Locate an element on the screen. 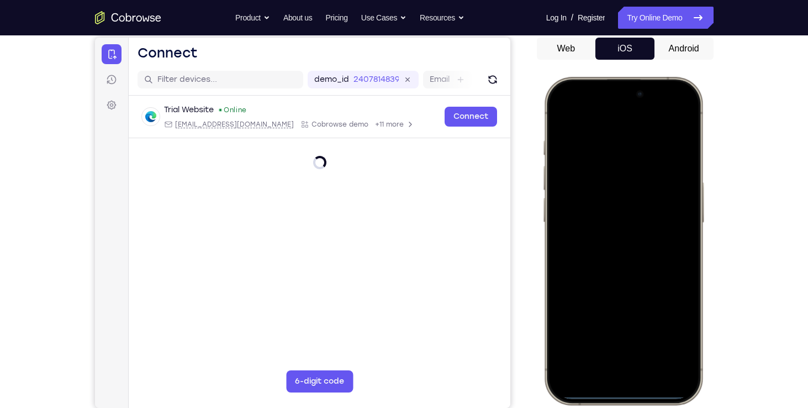 Image resolution: width=808 pixels, height=408 pixels. div: Open device details is located at coordinates (224, 79).